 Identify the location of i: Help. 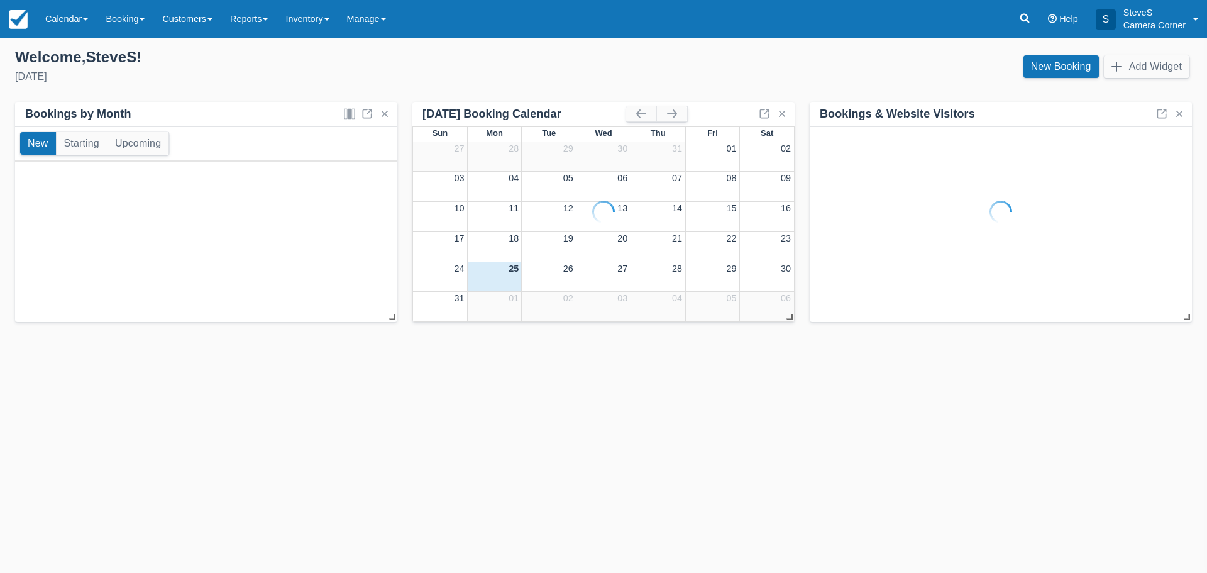
(1053, 19).